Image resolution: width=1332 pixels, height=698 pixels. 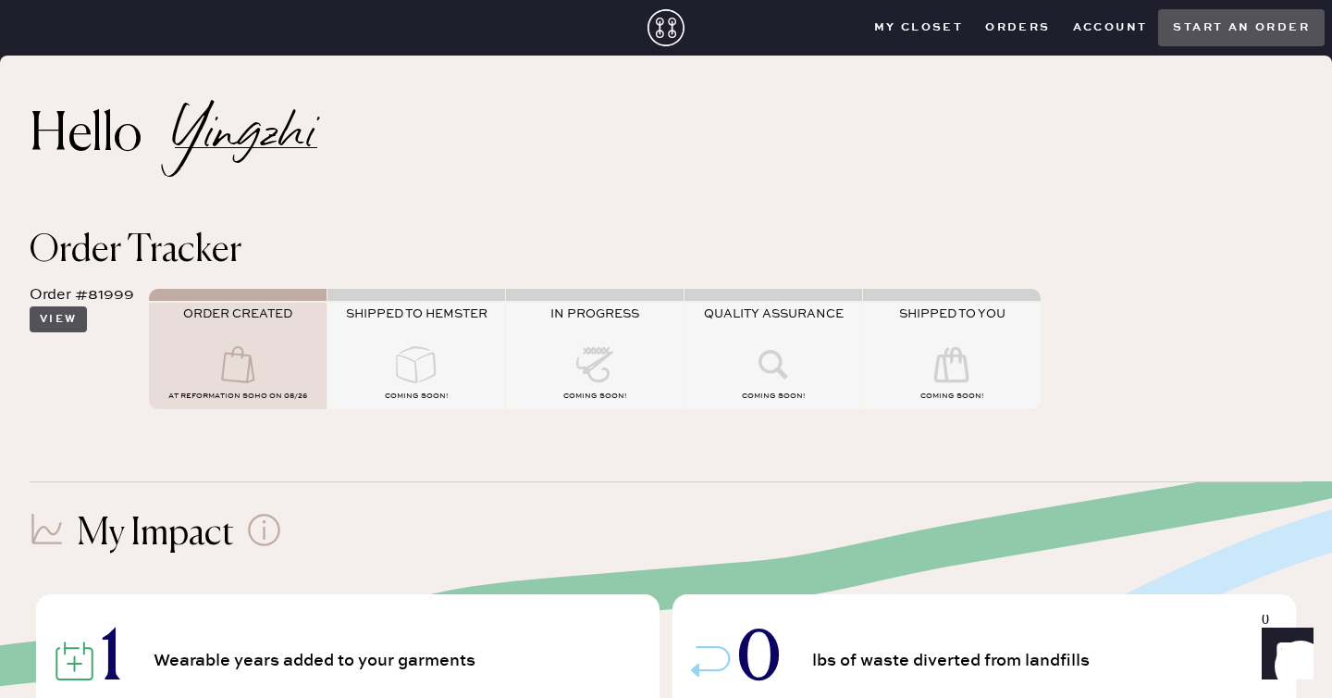 I want to click on span: 1, so click(x=111, y=661).